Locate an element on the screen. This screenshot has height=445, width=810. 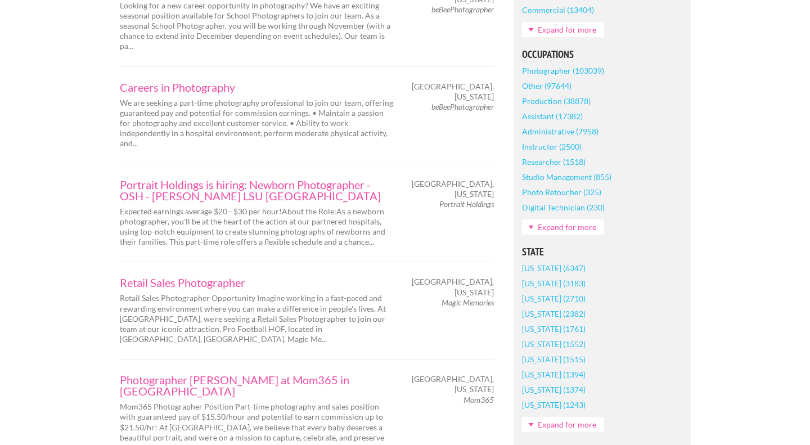
a: Digital Technician (230) is located at coordinates (563, 207).